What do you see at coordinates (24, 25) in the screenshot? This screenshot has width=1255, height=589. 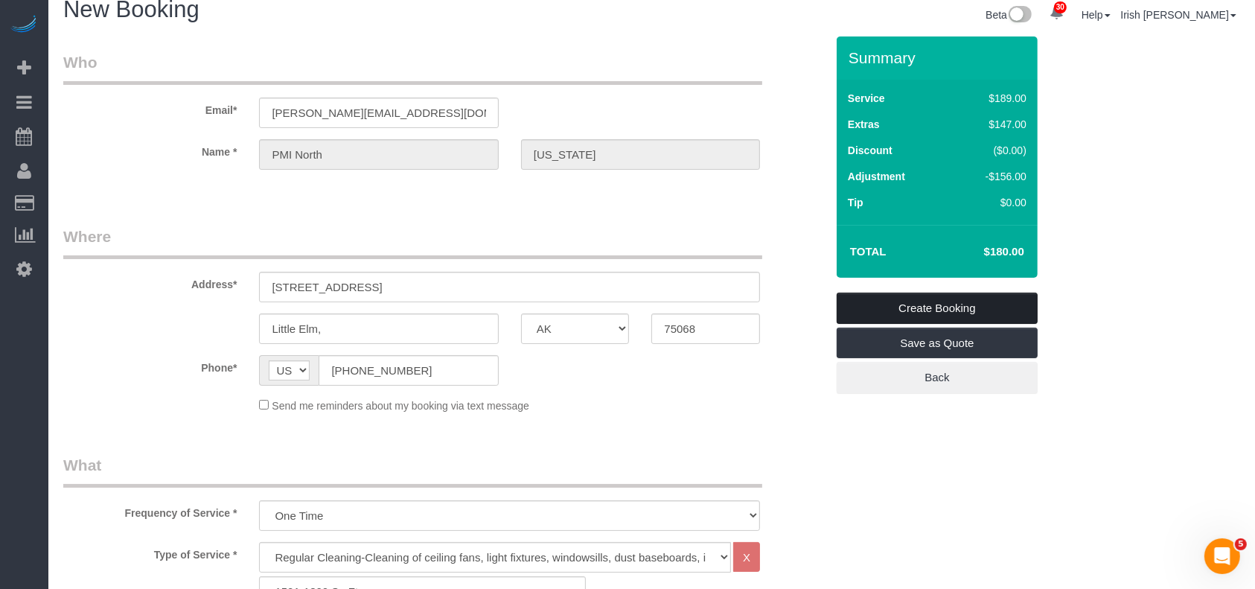 I see `a: Automaid Logo` at bounding box center [24, 25].